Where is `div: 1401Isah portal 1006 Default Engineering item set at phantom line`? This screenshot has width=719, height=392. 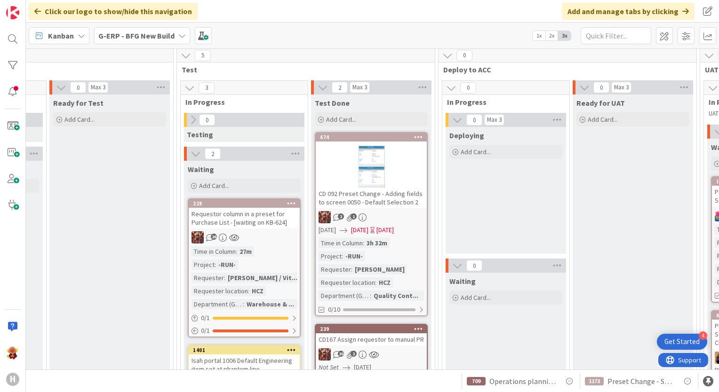 div: 1401Isah portal 1006 Default Engineering item set at phantom line is located at coordinates (244, 361).